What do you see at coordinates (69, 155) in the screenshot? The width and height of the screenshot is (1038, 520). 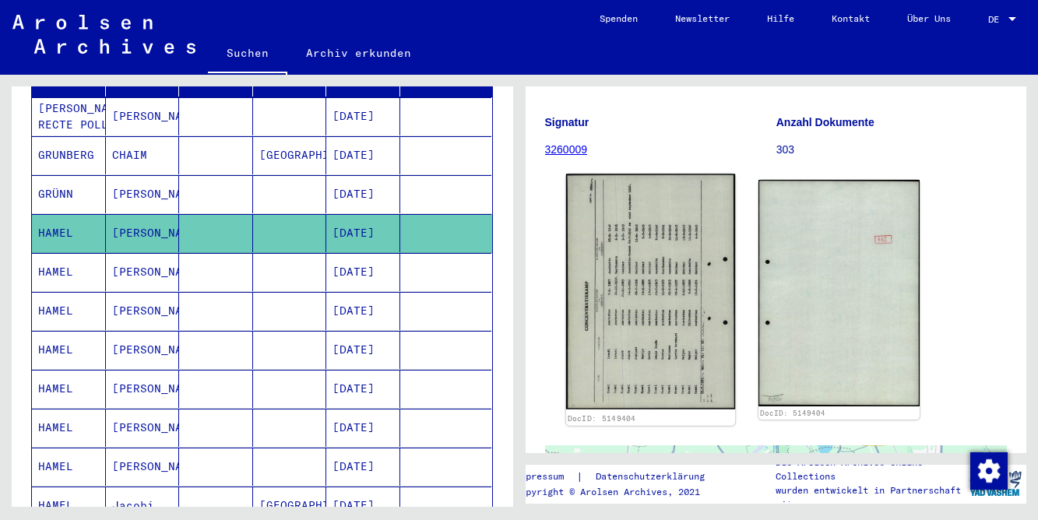 I see `mat-cell: GRUNBERG` at bounding box center [69, 155].